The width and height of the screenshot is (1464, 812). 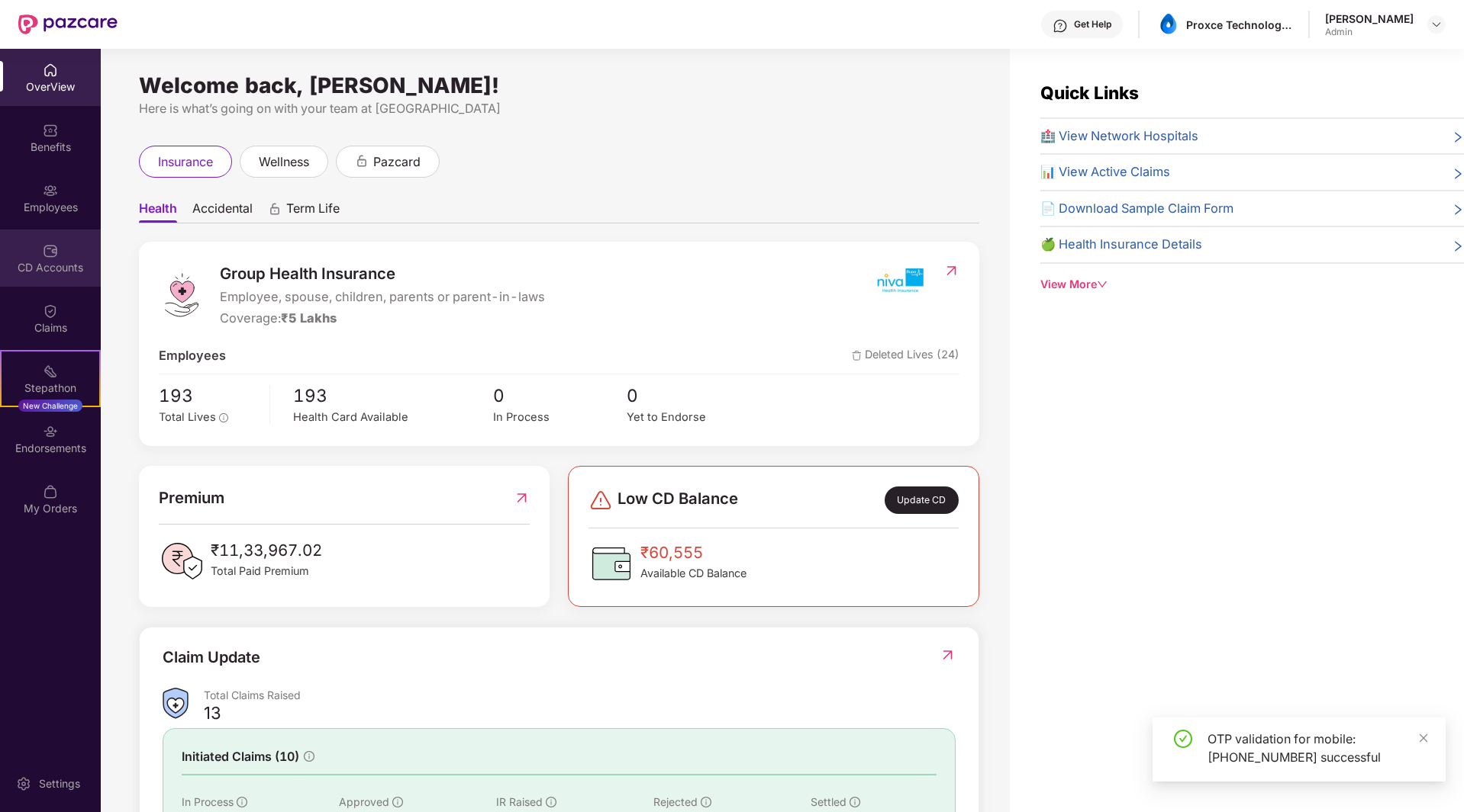 I want to click on span: check-circle, so click(x=1183, y=739).